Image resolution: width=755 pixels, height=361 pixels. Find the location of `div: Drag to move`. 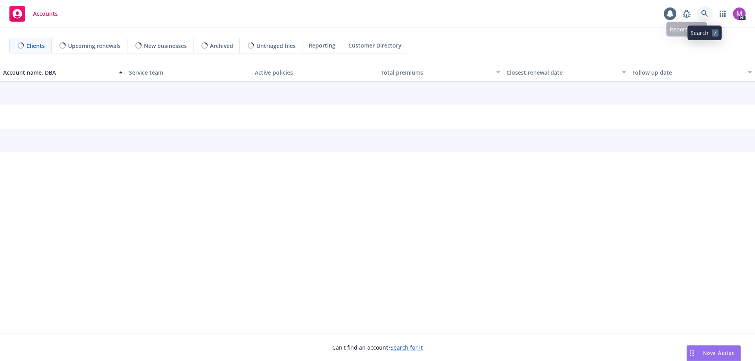

div: Drag to move is located at coordinates (692, 354).